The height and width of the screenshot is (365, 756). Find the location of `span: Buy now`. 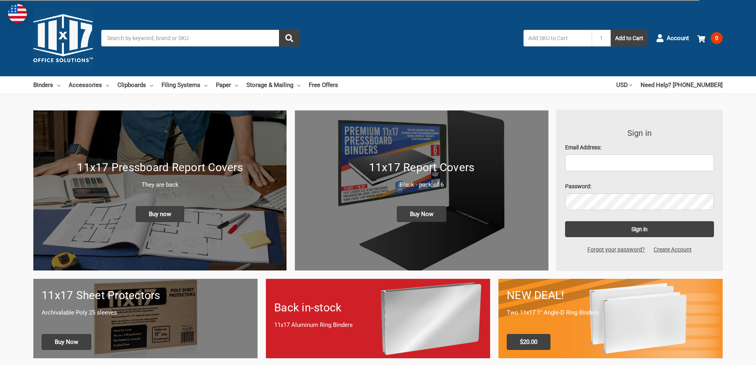

span: Buy now is located at coordinates (160, 214).